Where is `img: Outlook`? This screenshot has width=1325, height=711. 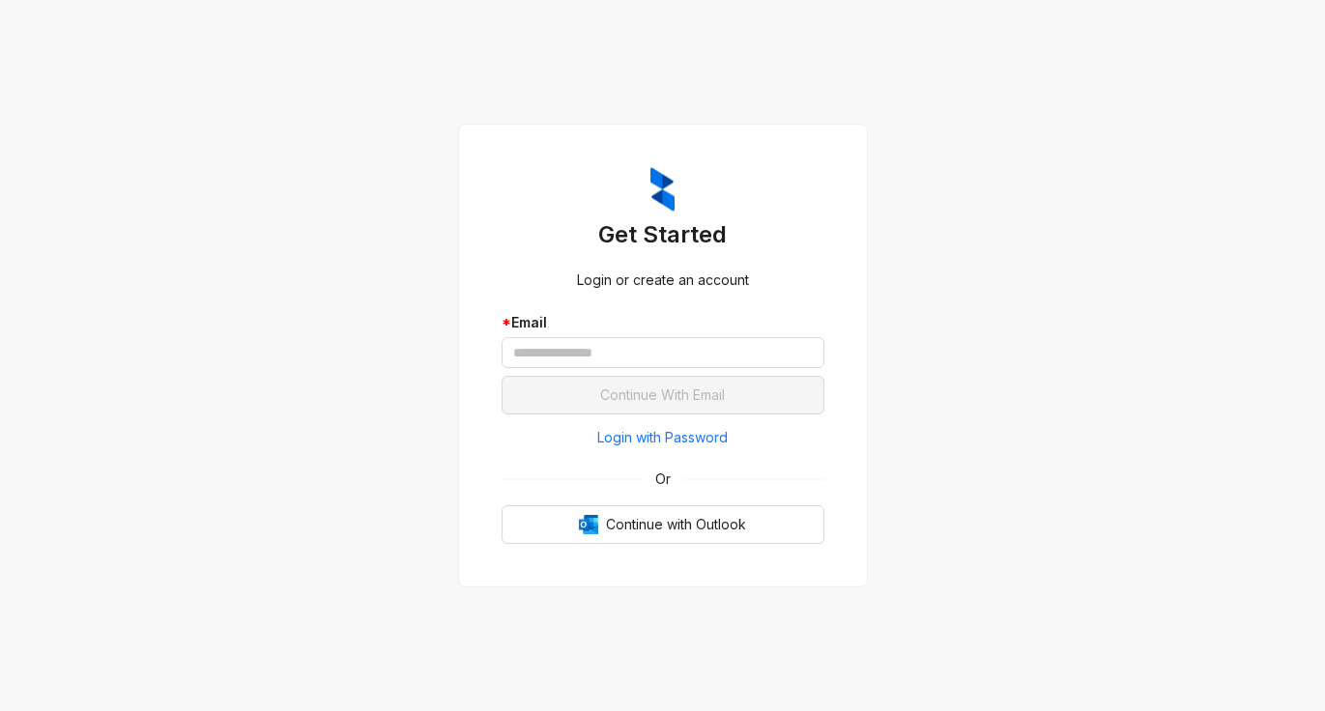 img: Outlook is located at coordinates (589, 525).